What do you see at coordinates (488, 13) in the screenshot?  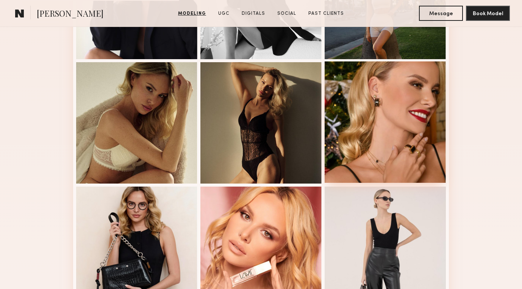 I see `button: Book Model` at bounding box center [488, 13].